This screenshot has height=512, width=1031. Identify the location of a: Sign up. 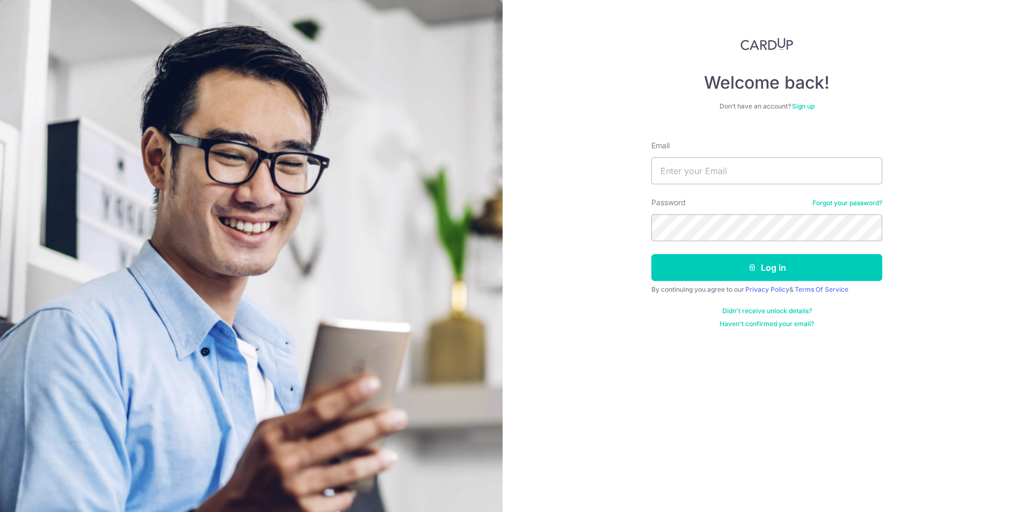
(803, 106).